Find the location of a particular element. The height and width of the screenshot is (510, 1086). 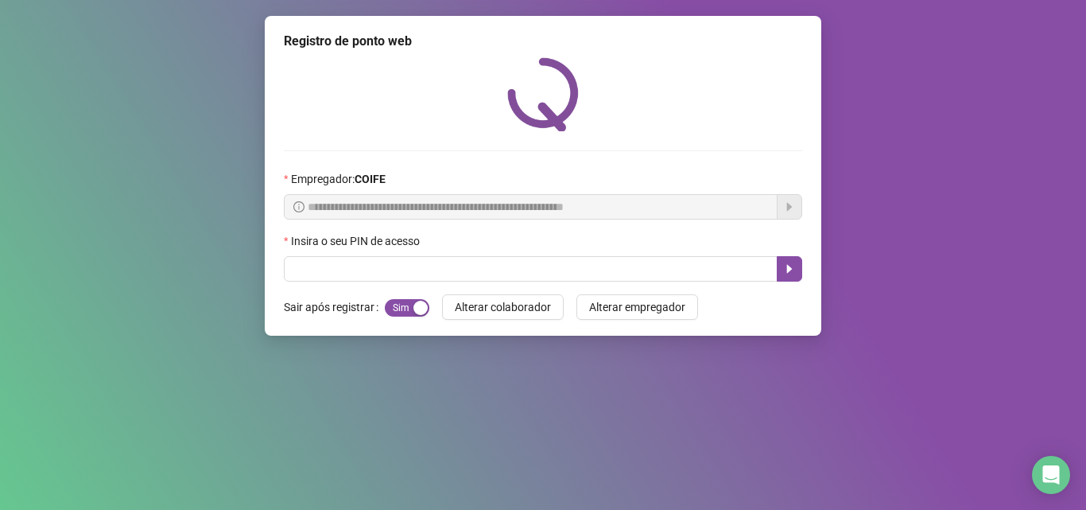

button: Alterar colaborador is located at coordinates (502, 307).